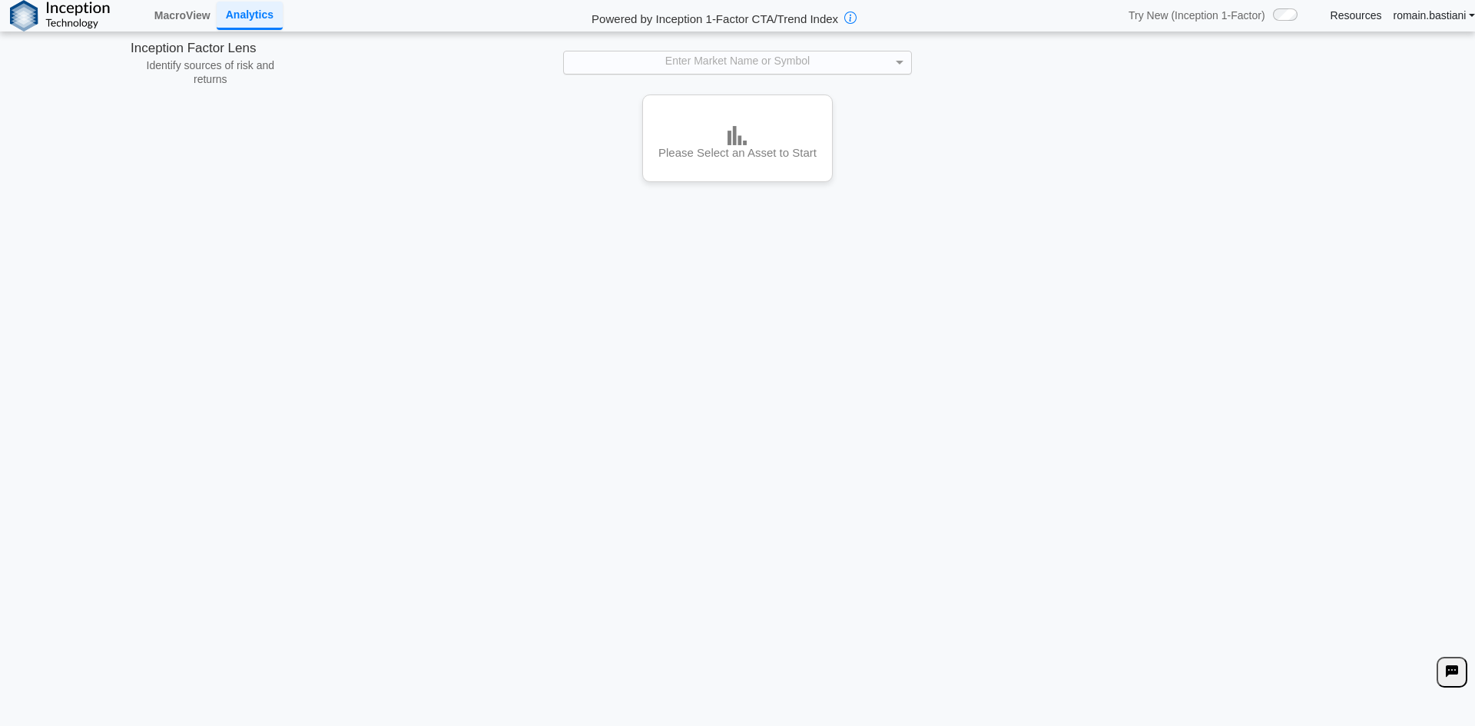  What do you see at coordinates (738, 153) in the screenshot?
I see `h3: Please Select an Asset to Start` at bounding box center [738, 153].